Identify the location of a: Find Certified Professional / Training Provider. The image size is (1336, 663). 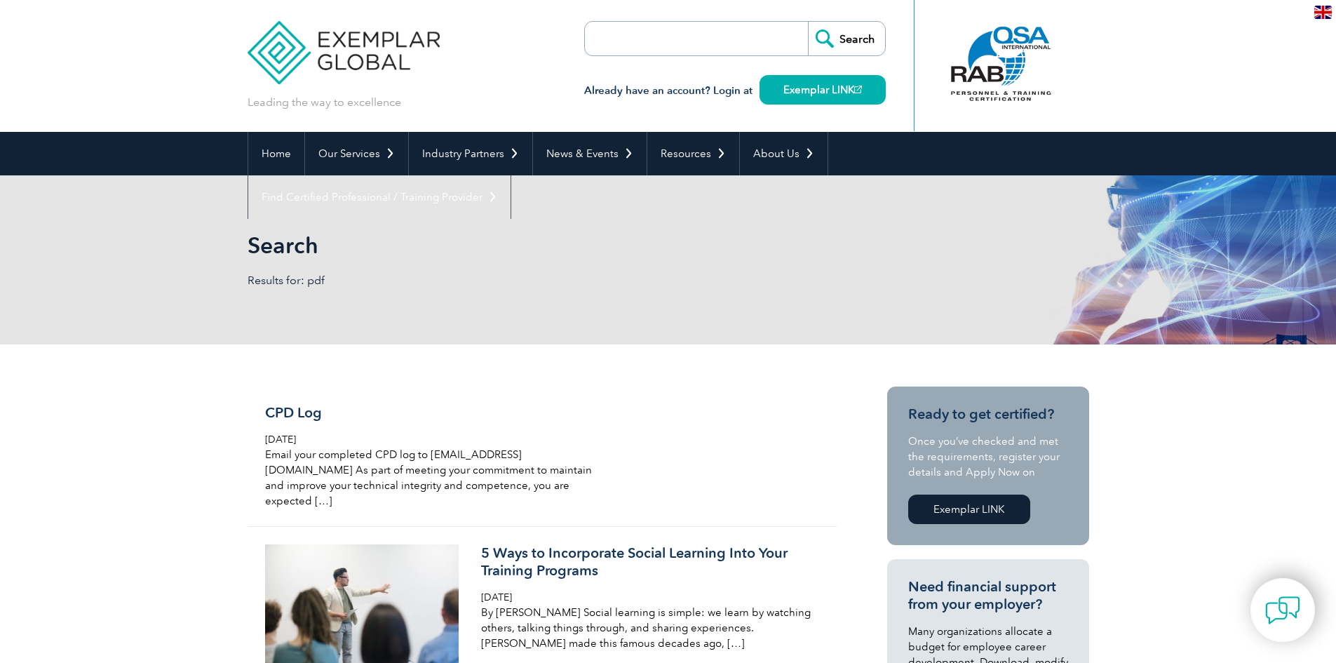
(379, 197).